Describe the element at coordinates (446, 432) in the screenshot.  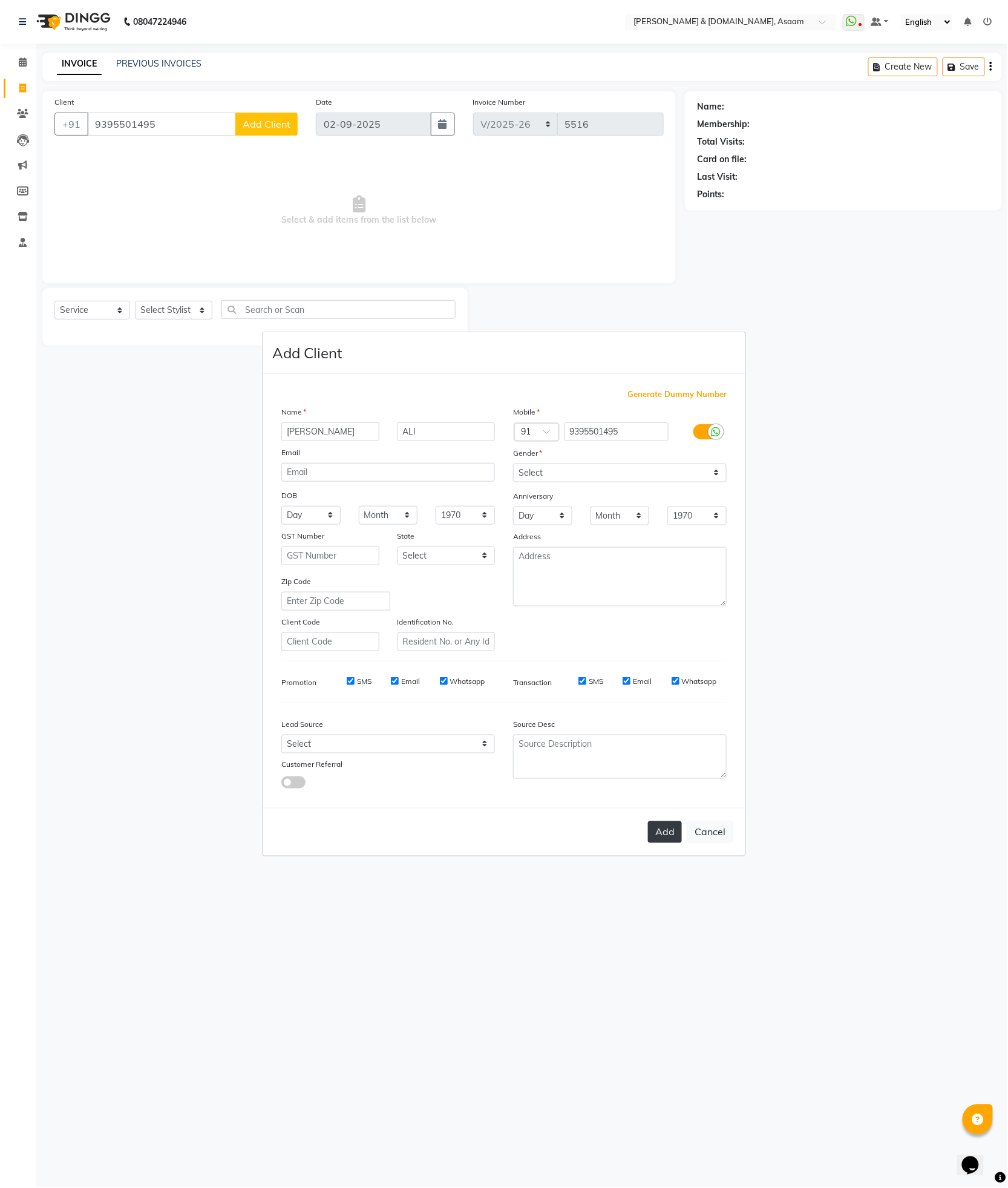
I see `input: Last Name` at that location.